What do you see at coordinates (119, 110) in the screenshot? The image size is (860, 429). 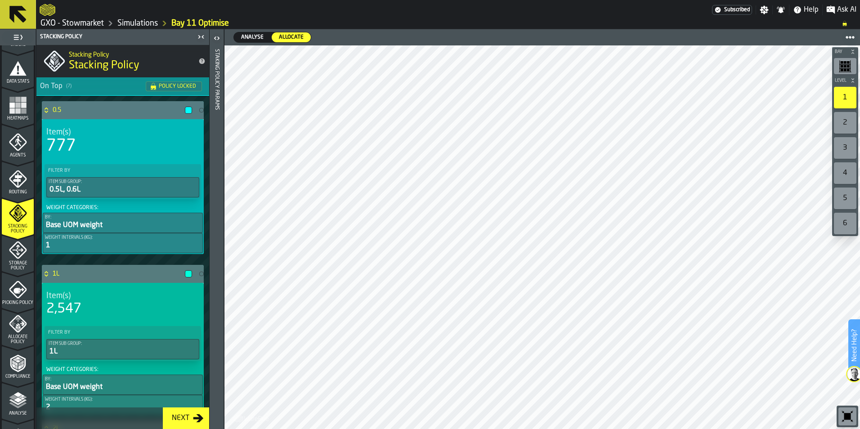 I see `div: 0.5` at bounding box center [119, 110].